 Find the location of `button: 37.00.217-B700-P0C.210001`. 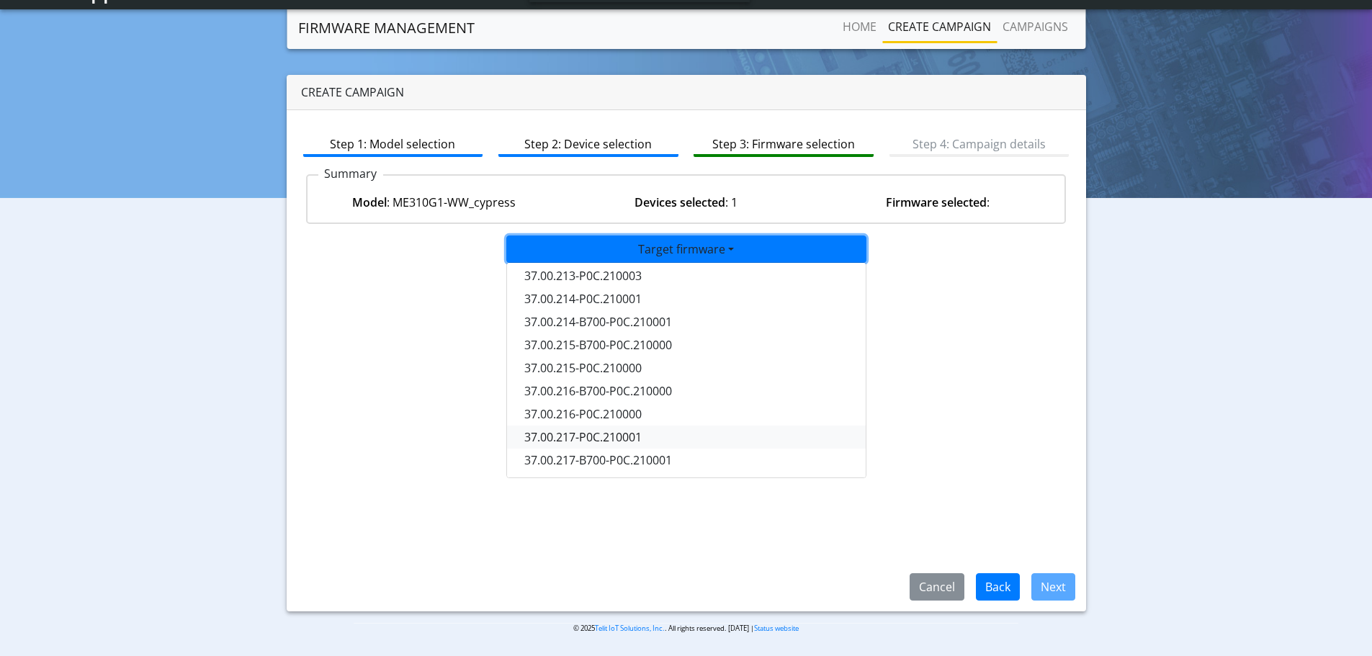

button: 37.00.217-B700-P0C.210001 is located at coordinates (687, 460).